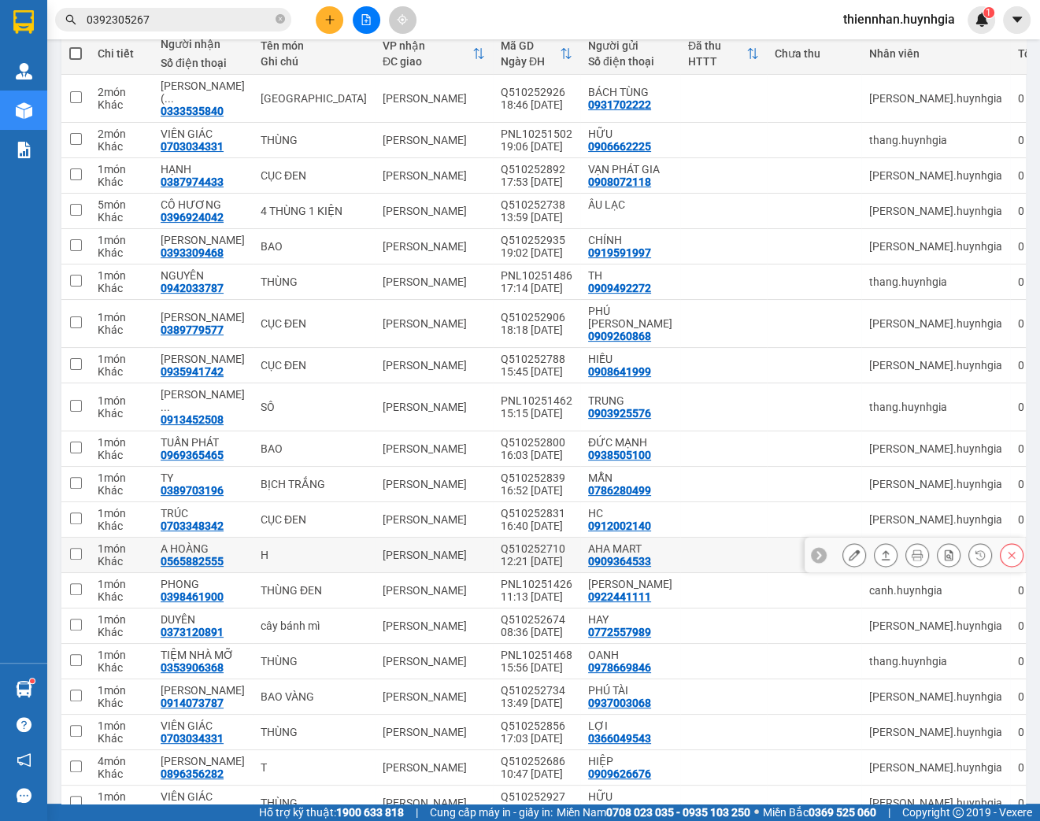 The height and width of the screenshot is (821, 1040). Describe the element at coordinates (536, 478) in the screenshot. I see `div: Q510252839` at that location.